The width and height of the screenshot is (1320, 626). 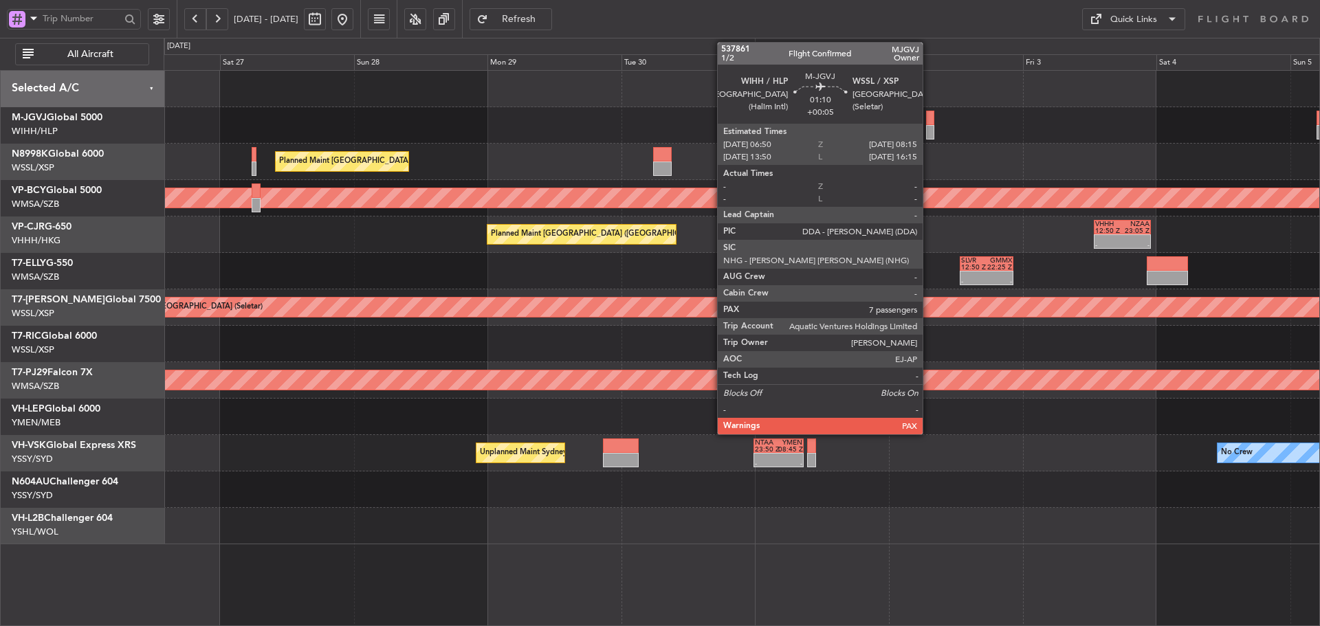 I want to click on span: VH-L2B, so click(x=28, y=518).